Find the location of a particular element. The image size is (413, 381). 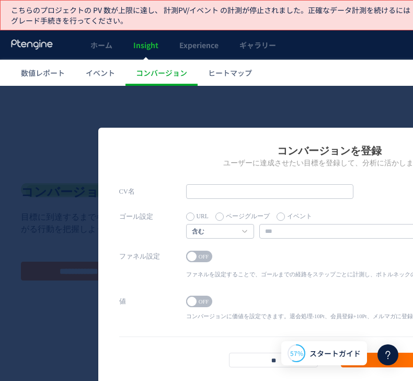

span: 57% is located at coordinates (297, 353).